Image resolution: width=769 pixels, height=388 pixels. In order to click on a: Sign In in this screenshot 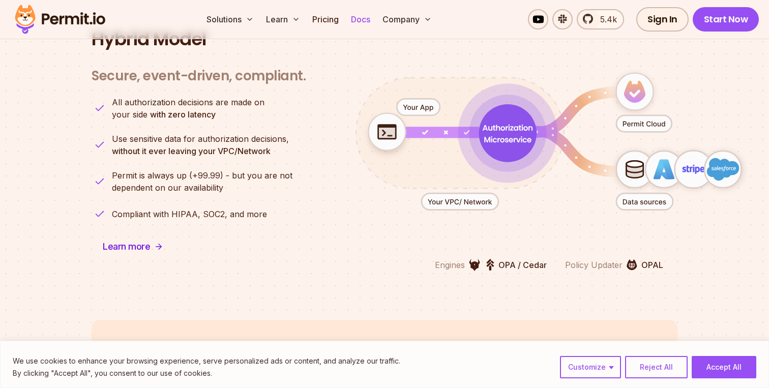, I will do `click(663, 19)`.